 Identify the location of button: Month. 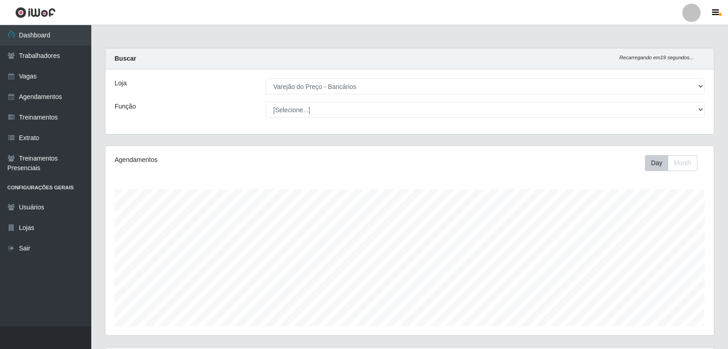
(682, 163).